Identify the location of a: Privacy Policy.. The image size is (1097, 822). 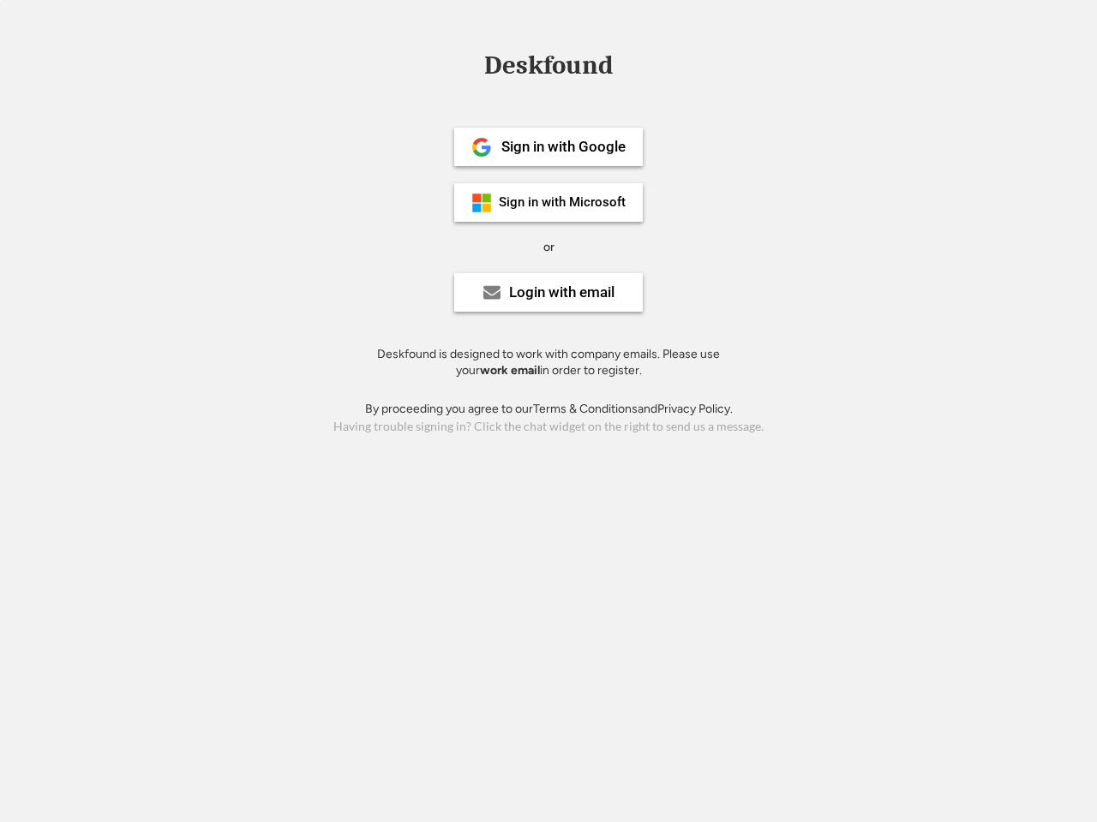
(695, 409).